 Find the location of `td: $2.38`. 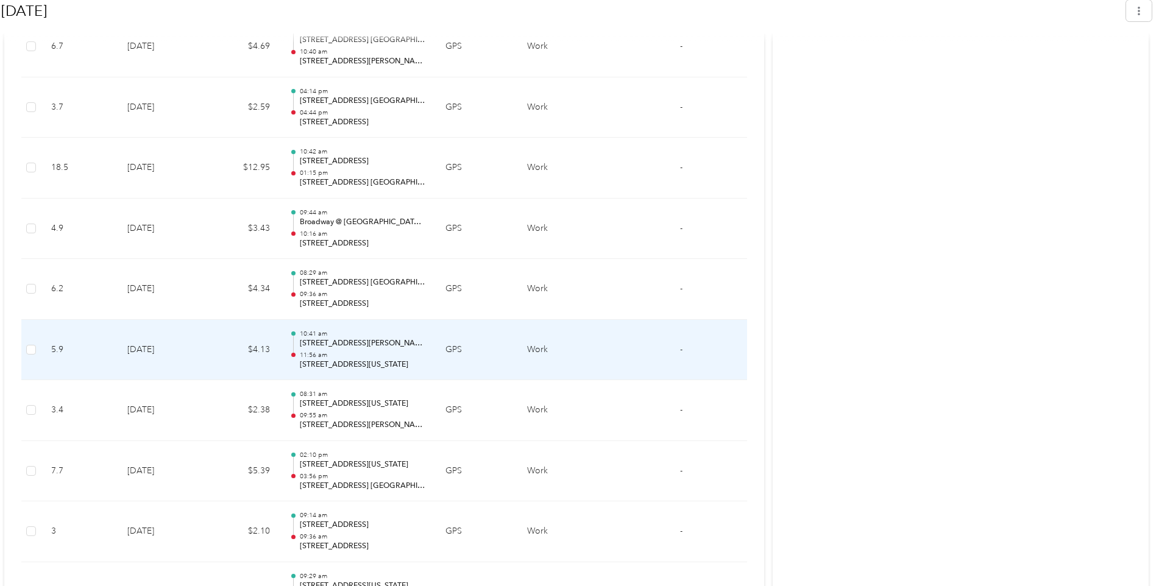

td: $2.38 is located at coordinates (242, 411).